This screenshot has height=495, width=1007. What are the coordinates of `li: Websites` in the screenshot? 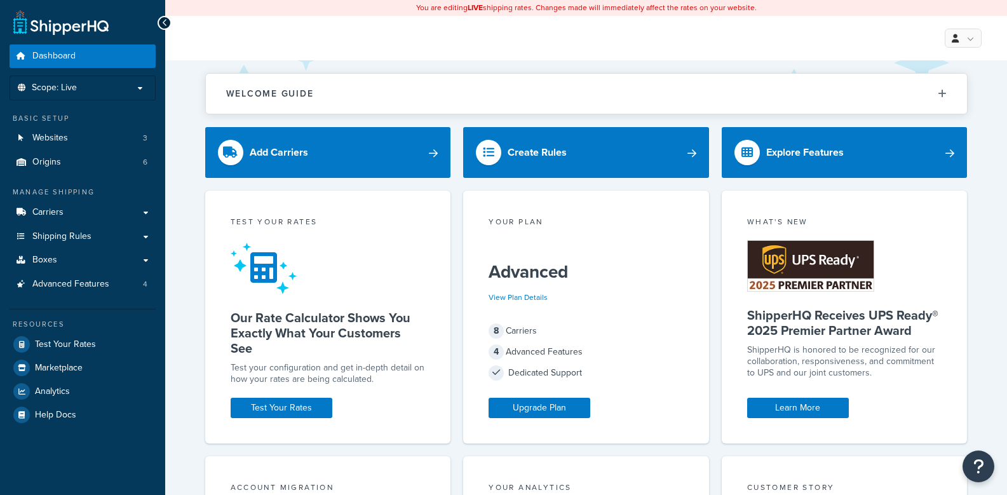 It's located at (83, 138).